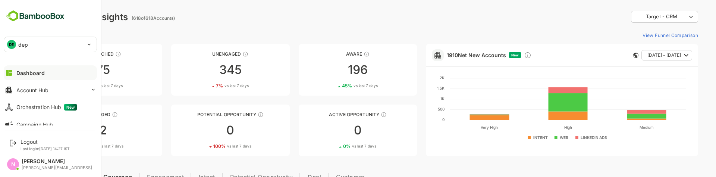 Image resolution: width=716 pixels, height=177 pixels. Describe the element at coordinates (642, 35) in the screenshot. I see `button: View Funnel Comparison` at that location.